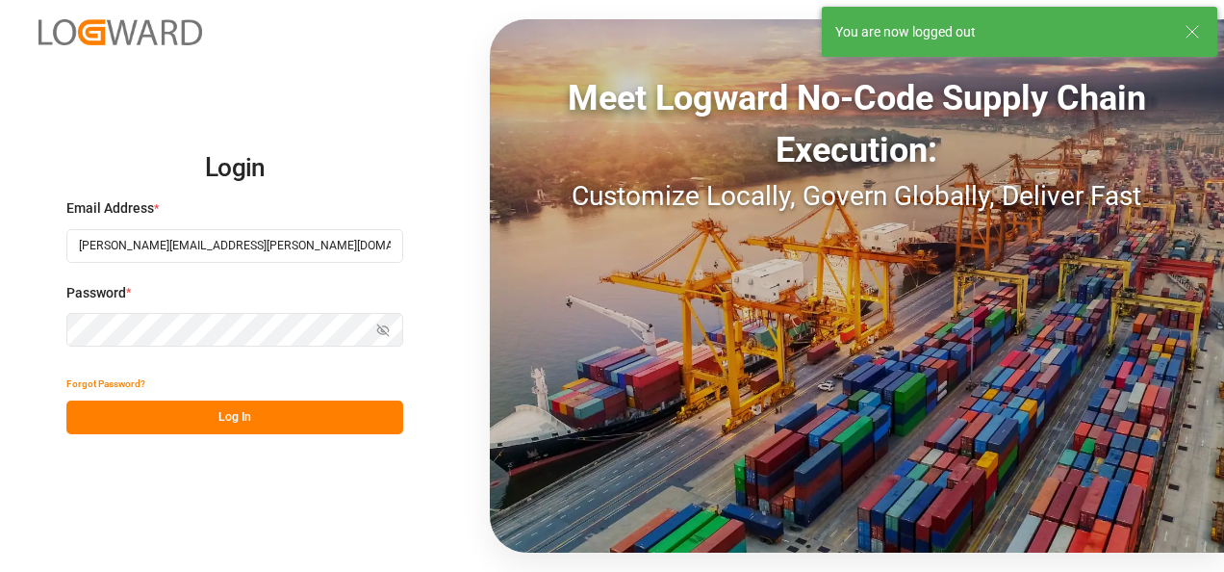  What do you see at coordinates (1001, 32) in the screenshot?
I see `div: You are now logged out` at bounding box center [1001, 32].